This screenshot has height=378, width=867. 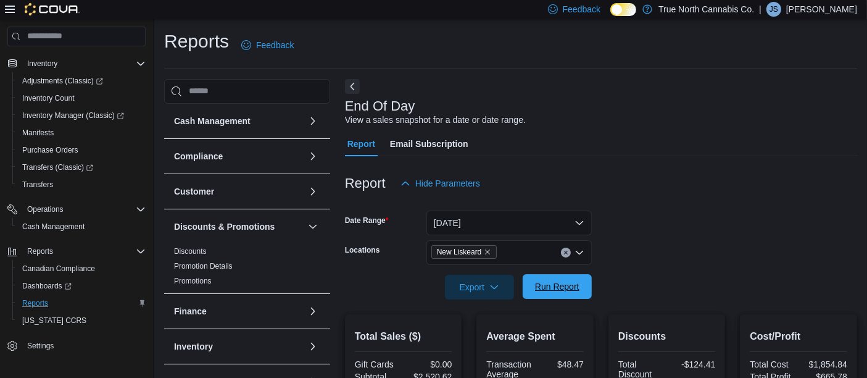 What do you see at coordinates (365, 183) in the screenshot?
I see `h3: Report` at bounding box center [365, 183].